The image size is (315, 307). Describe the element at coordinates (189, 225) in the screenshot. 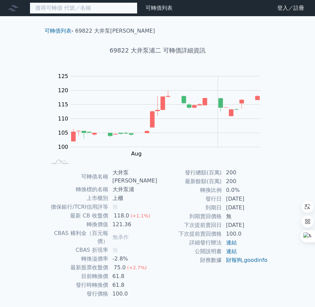

I see `td: 下次提前賣回日` at that location.